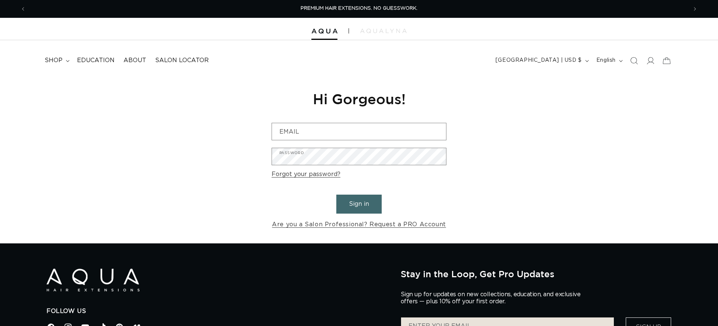 Image resolution: width=718 pixels, height=326 pixels. What do you see at coordinates (96, 60) in the screenshot?
I see `span: Education` at bounding box center [96, 60].